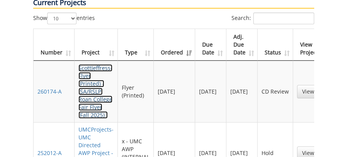  I want to click on a: 260174-A, so click(50, 91).